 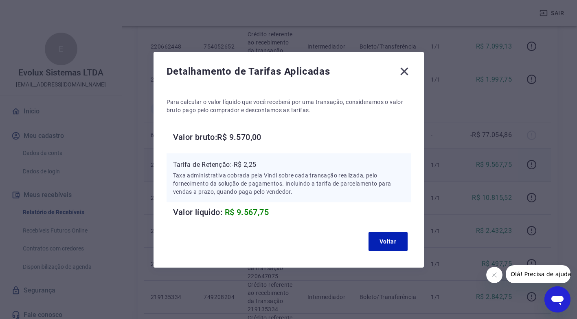 What do you see at coordinates (289, 106) in the screenshot?
I see `p: Para calcular o valor líquido que você receberá por uma transação, consideramos o valor bruto pag...` at bounding box center [289, 106].